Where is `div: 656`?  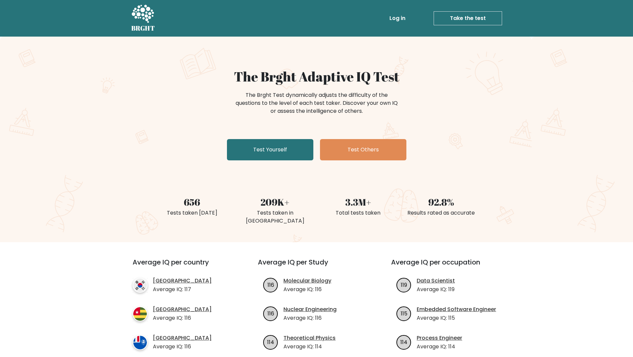
div: 656 is located at coordinates (192, 202).